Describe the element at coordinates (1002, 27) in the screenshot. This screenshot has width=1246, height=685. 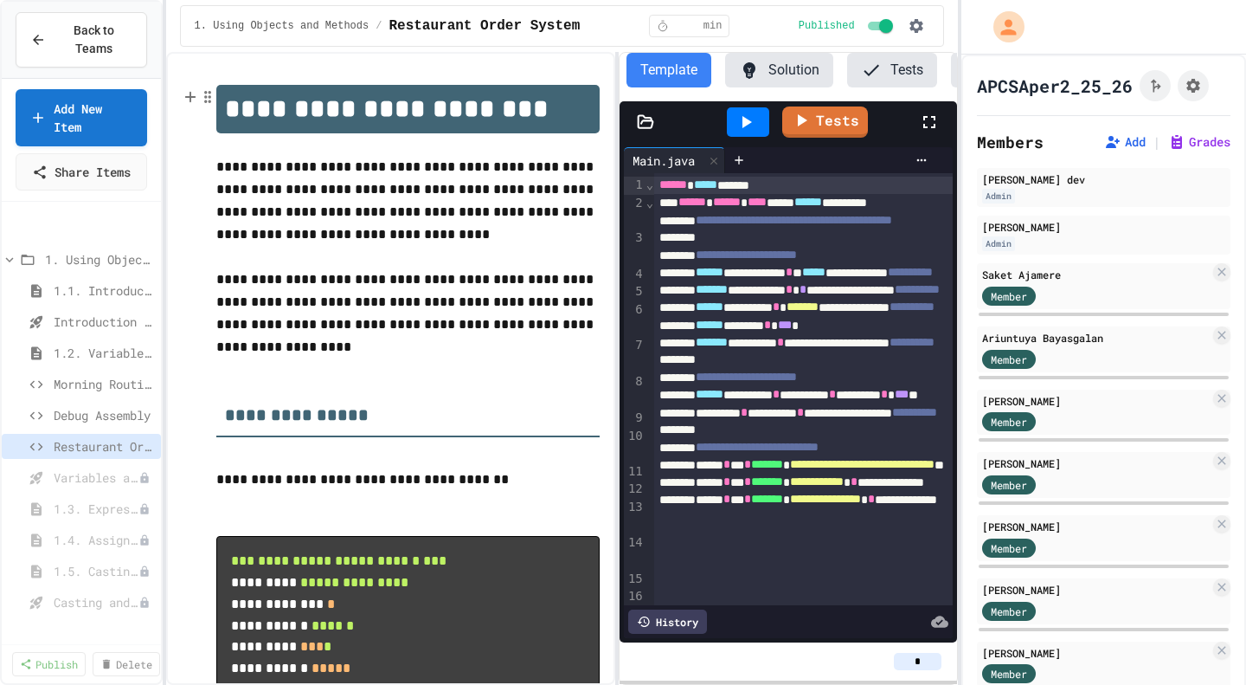
I see `div: My Account` at that location.